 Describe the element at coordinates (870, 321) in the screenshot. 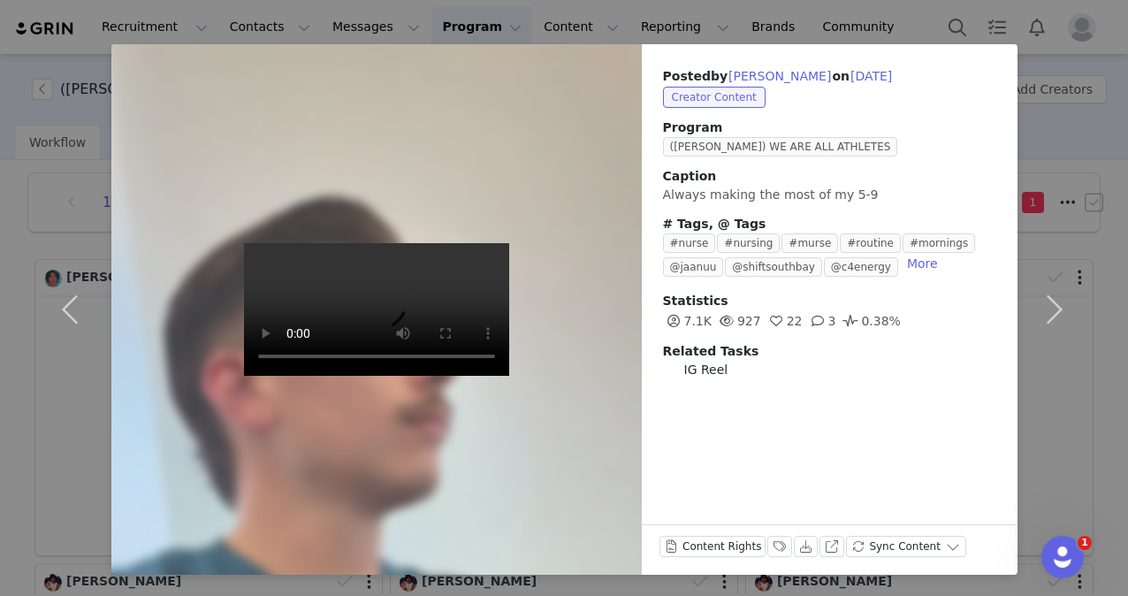

I see `span: 0.38%` at that location.